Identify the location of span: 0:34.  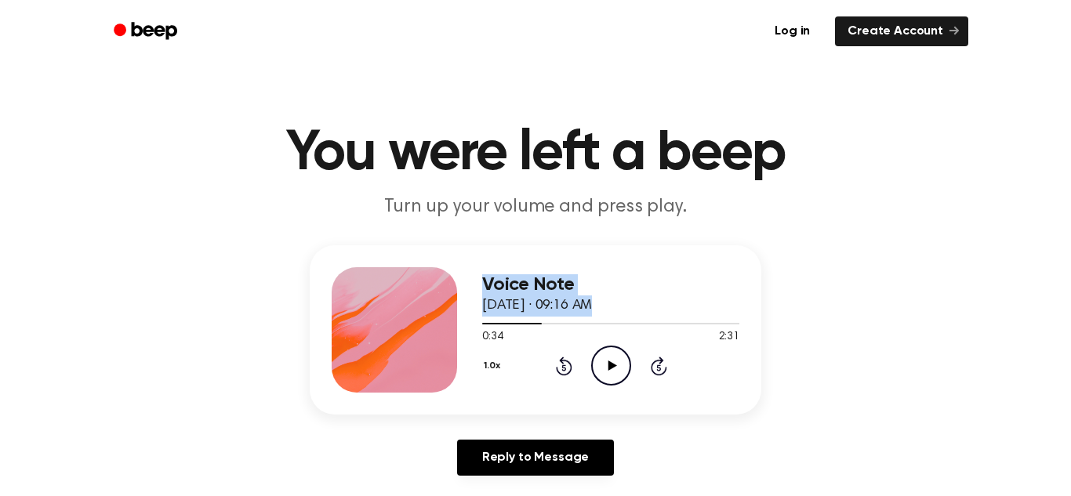
(492, 337).